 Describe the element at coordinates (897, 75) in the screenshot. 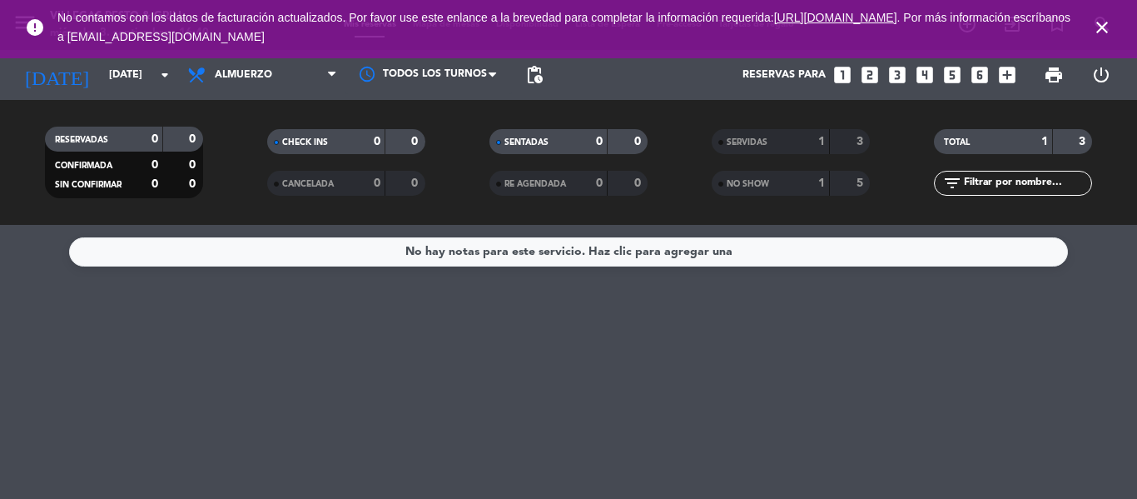

I see `i: looks_3` at that location.